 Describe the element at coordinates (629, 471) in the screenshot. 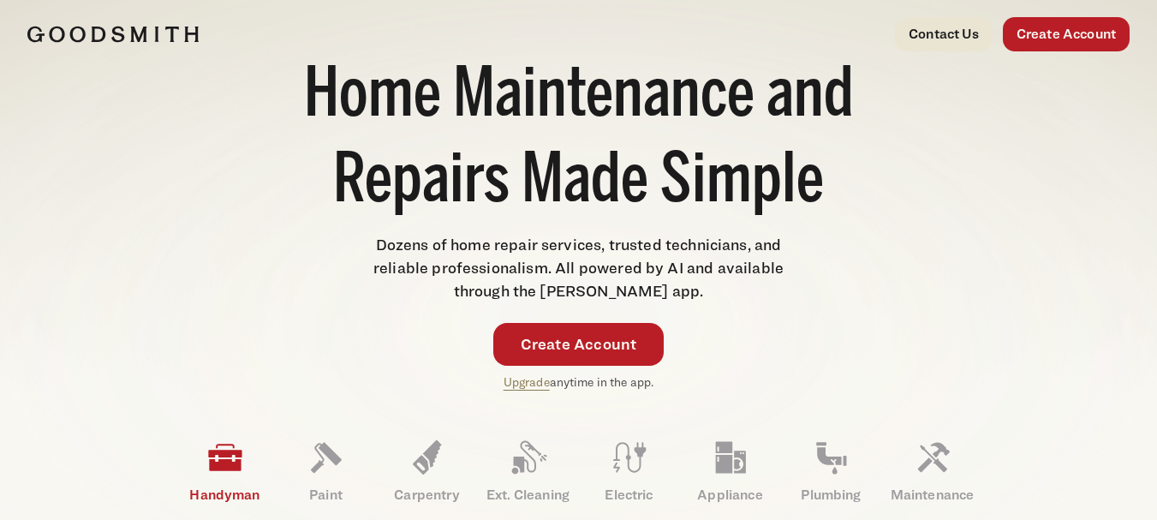

I see `a: Electric` at that location.